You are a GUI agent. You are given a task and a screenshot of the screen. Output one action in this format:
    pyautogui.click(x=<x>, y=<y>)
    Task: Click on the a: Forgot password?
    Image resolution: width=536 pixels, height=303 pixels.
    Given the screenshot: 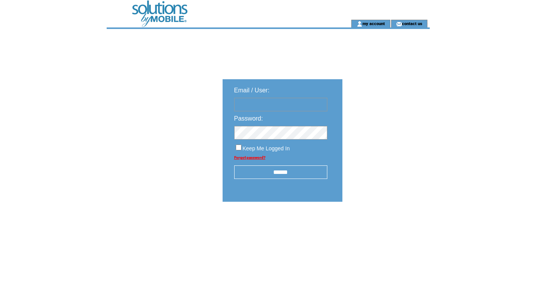 What is the action you would take?
    pyautogui.click(x=250, y=157)
    